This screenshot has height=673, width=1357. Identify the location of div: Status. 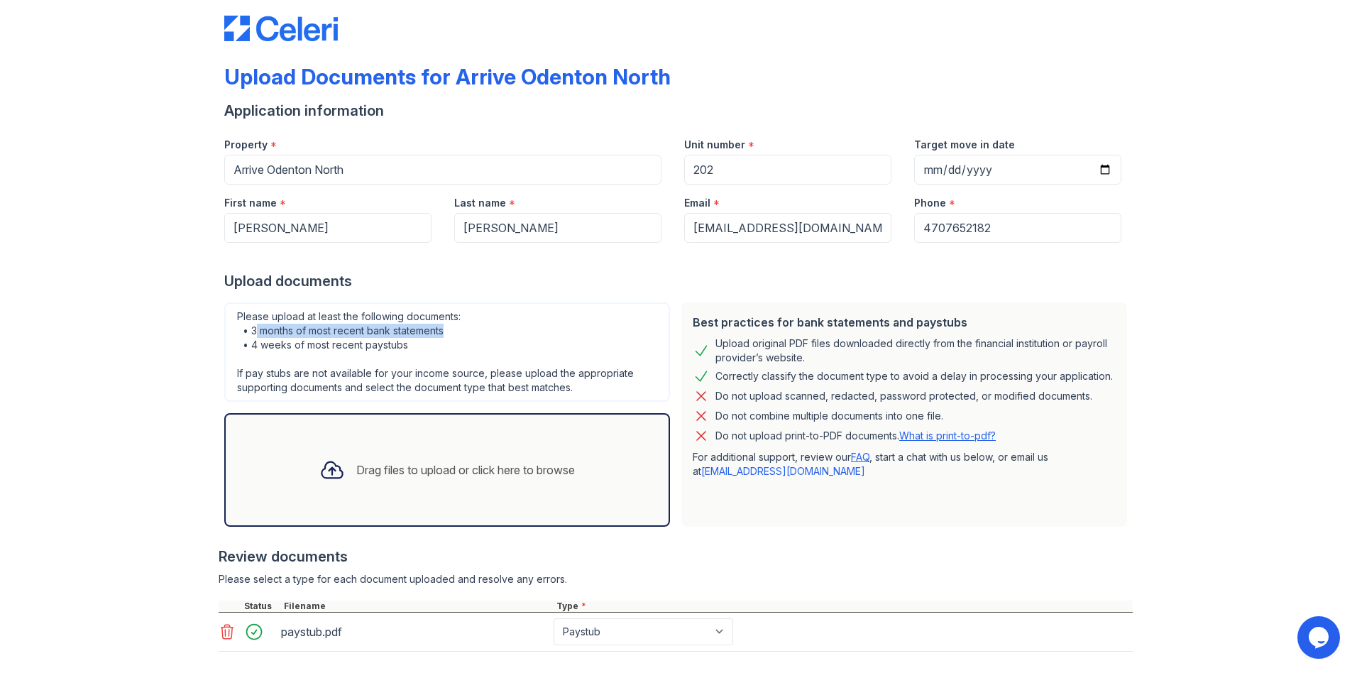
(261, 606).